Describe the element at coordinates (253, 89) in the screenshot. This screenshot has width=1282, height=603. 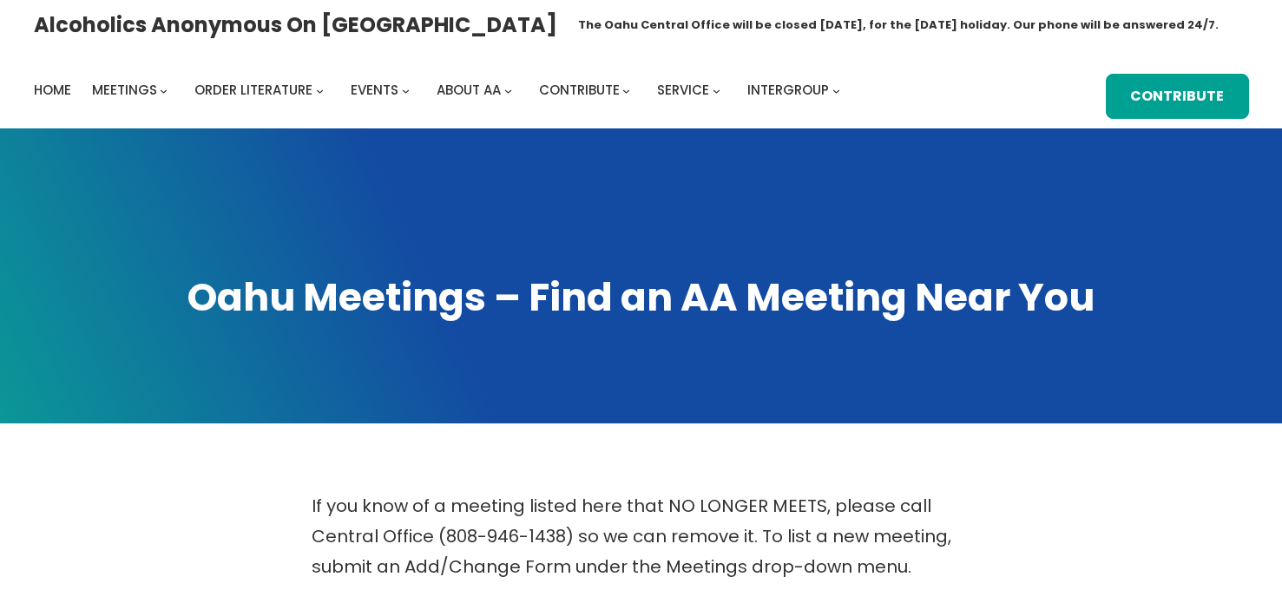
I see `span: Order Literature` at that location.